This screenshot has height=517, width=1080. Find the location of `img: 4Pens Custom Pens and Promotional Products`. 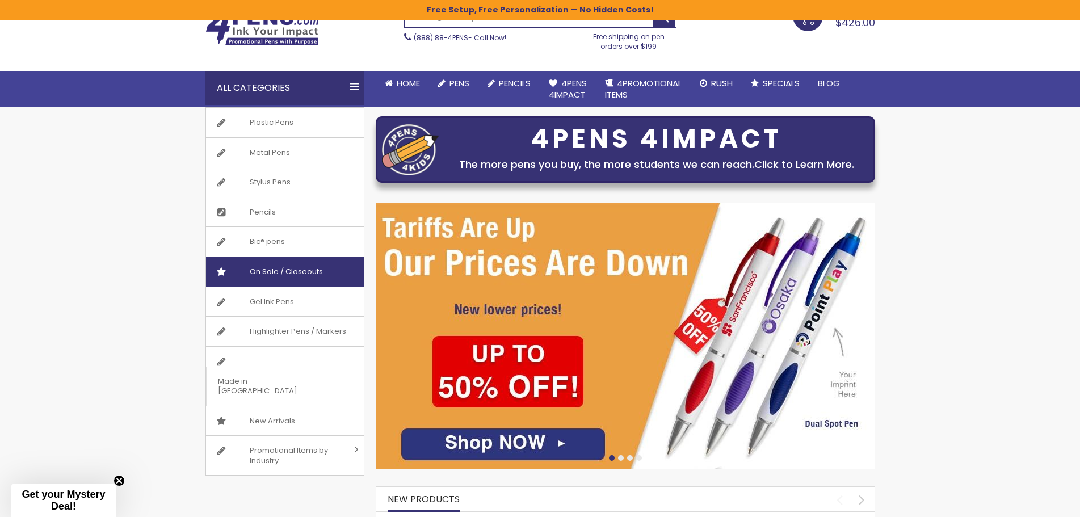

img: 4Pens Custom Pens and Promotional Products is located at coordinates (262, 28).